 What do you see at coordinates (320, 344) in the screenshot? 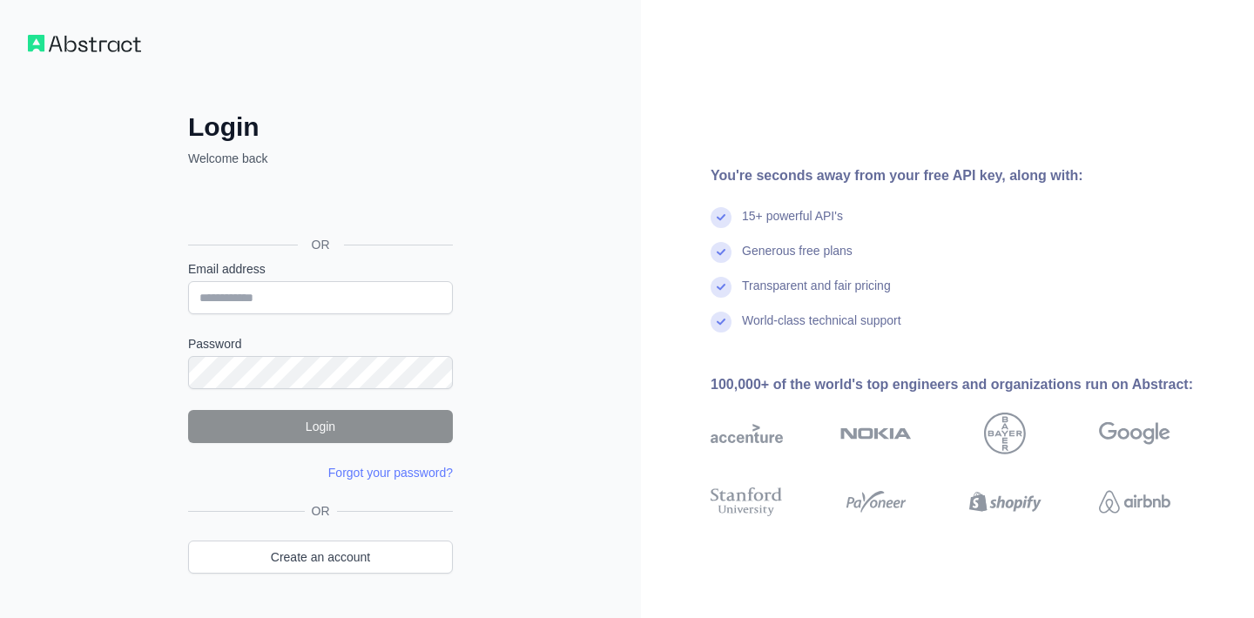
I see `label: Password` at bounding box center [320, 344].